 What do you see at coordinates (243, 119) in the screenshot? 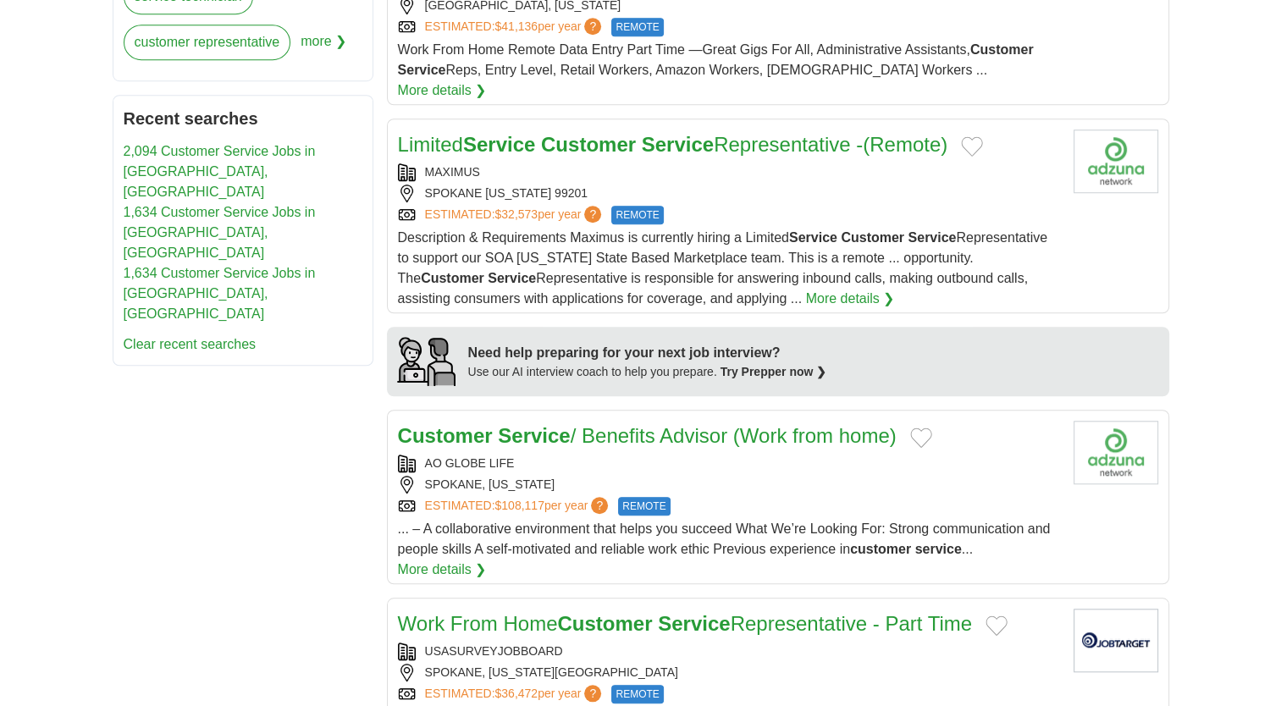
I see `h2: Recent searches` at bounding box center [243, 119].